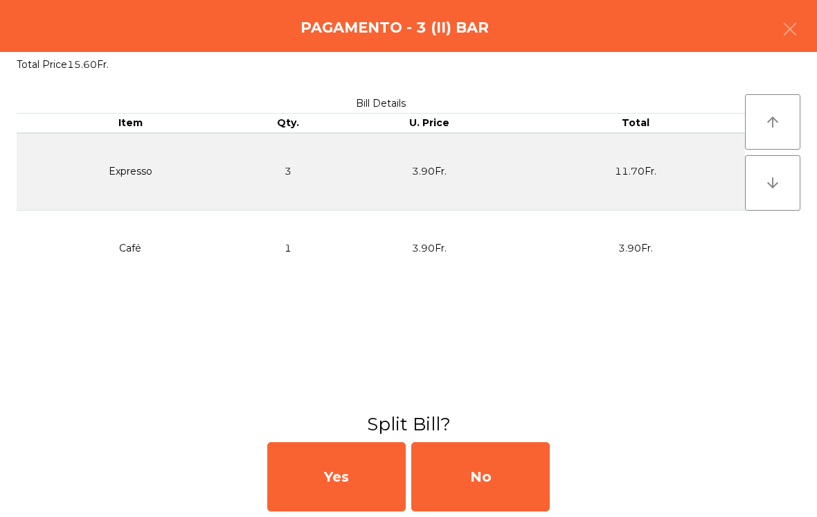 The height and width of the screenshot is (517, 817). What do you see at coordinates (635, 172) in the screenshot?
I see `td: 11.70Fr.` at bounding box center [635, 172].